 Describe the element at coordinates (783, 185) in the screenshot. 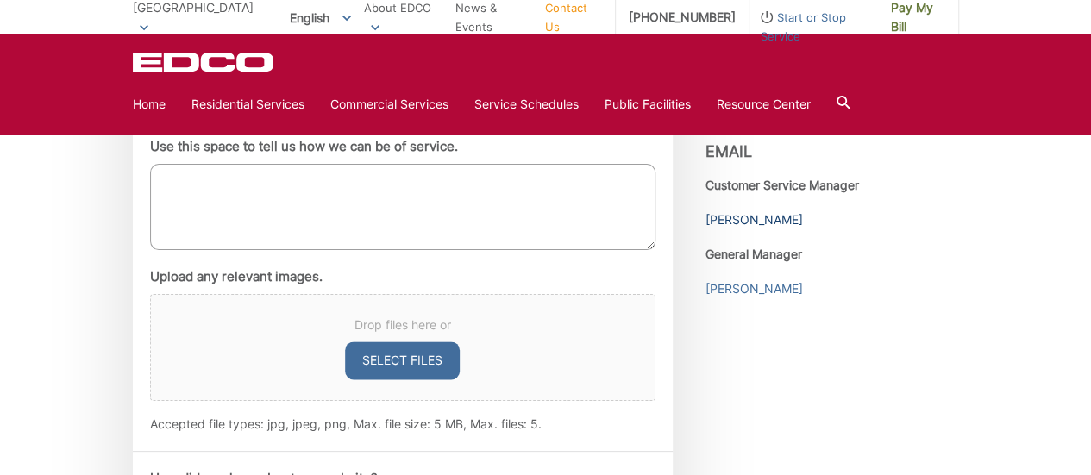

I see `strong: Customer Service Manager` at that location.